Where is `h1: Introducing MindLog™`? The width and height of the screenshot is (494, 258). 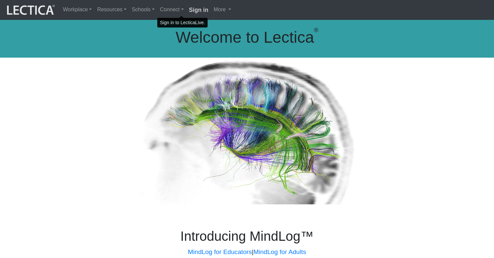
h1: Introducing MindLog™ is located at coordinates (247, 236).